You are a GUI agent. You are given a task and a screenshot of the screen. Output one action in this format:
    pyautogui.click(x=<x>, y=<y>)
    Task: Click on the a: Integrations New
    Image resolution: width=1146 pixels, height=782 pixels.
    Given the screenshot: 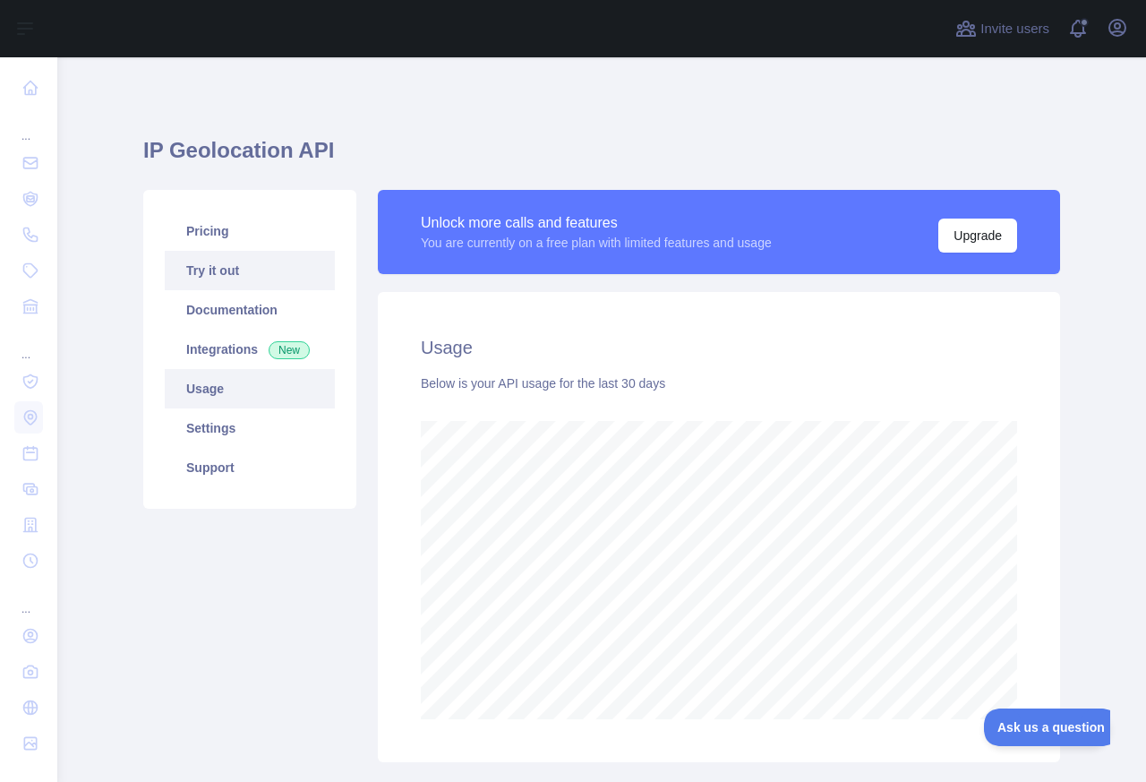 What is the action you would take?
    pyautogui.click(x=250, y=349)
    